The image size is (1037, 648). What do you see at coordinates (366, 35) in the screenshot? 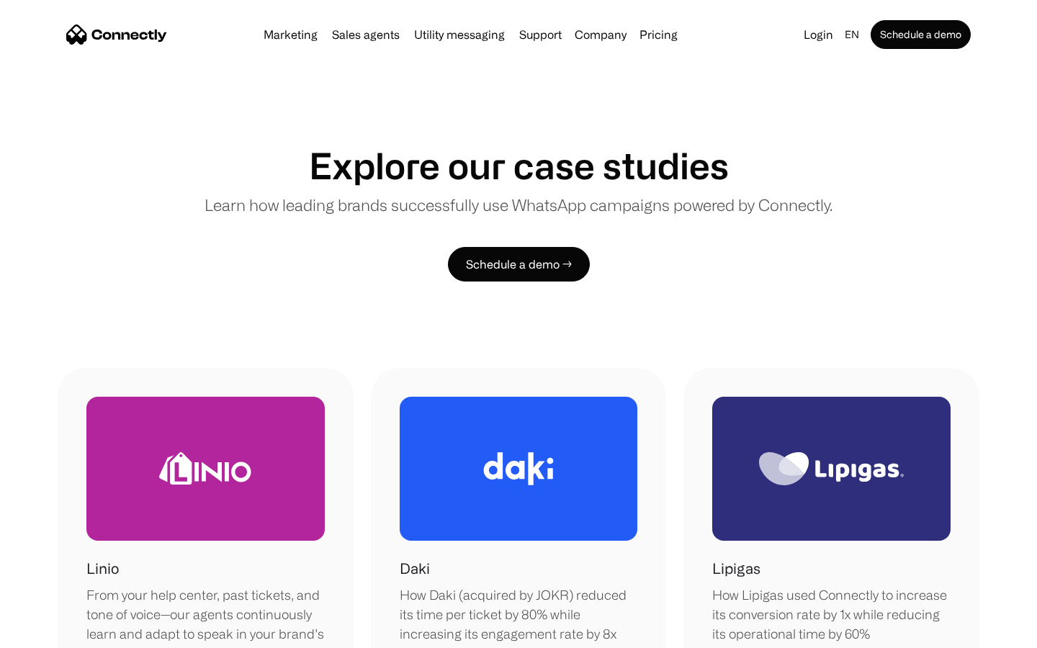
I see `a: Sales agents` at bounding box center [366, 35].